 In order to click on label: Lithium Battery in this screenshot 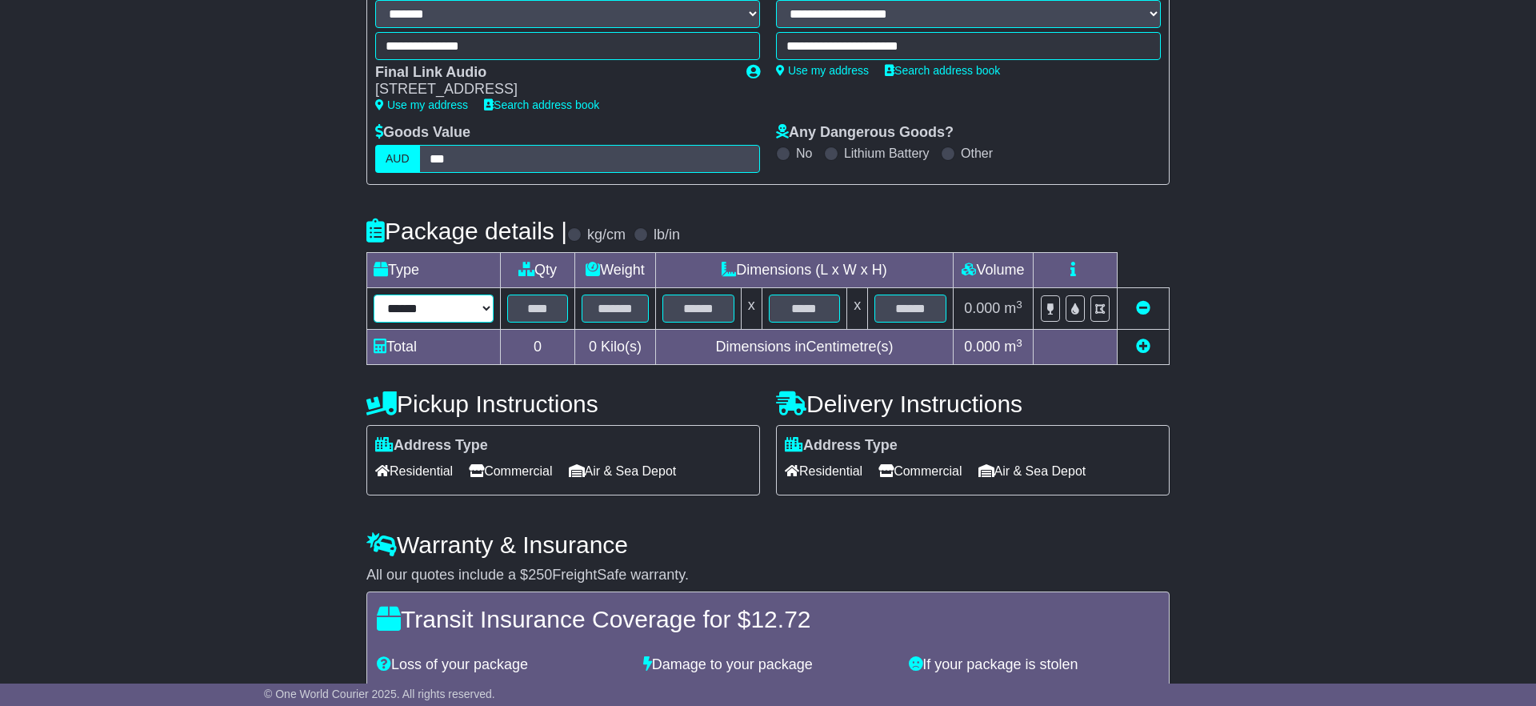, I will do `click(887, 153)`.